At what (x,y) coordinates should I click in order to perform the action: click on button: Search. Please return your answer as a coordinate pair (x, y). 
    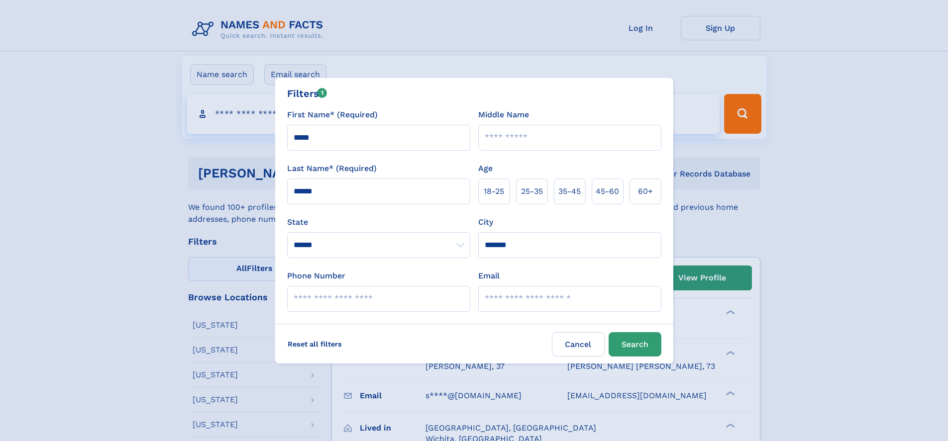
    Looking at the image, I should click on (635, 344).